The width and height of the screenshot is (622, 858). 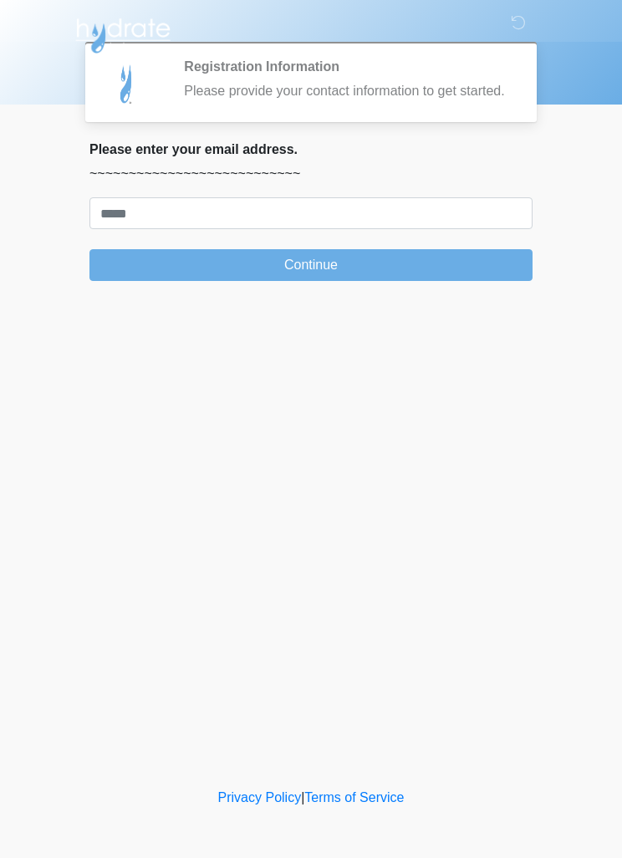 What do you see at coordinates (123, 33) in the screenshot?
I see `img: Hydrate IV Bar - Chandler Logo` at bounding box center [123, 33].